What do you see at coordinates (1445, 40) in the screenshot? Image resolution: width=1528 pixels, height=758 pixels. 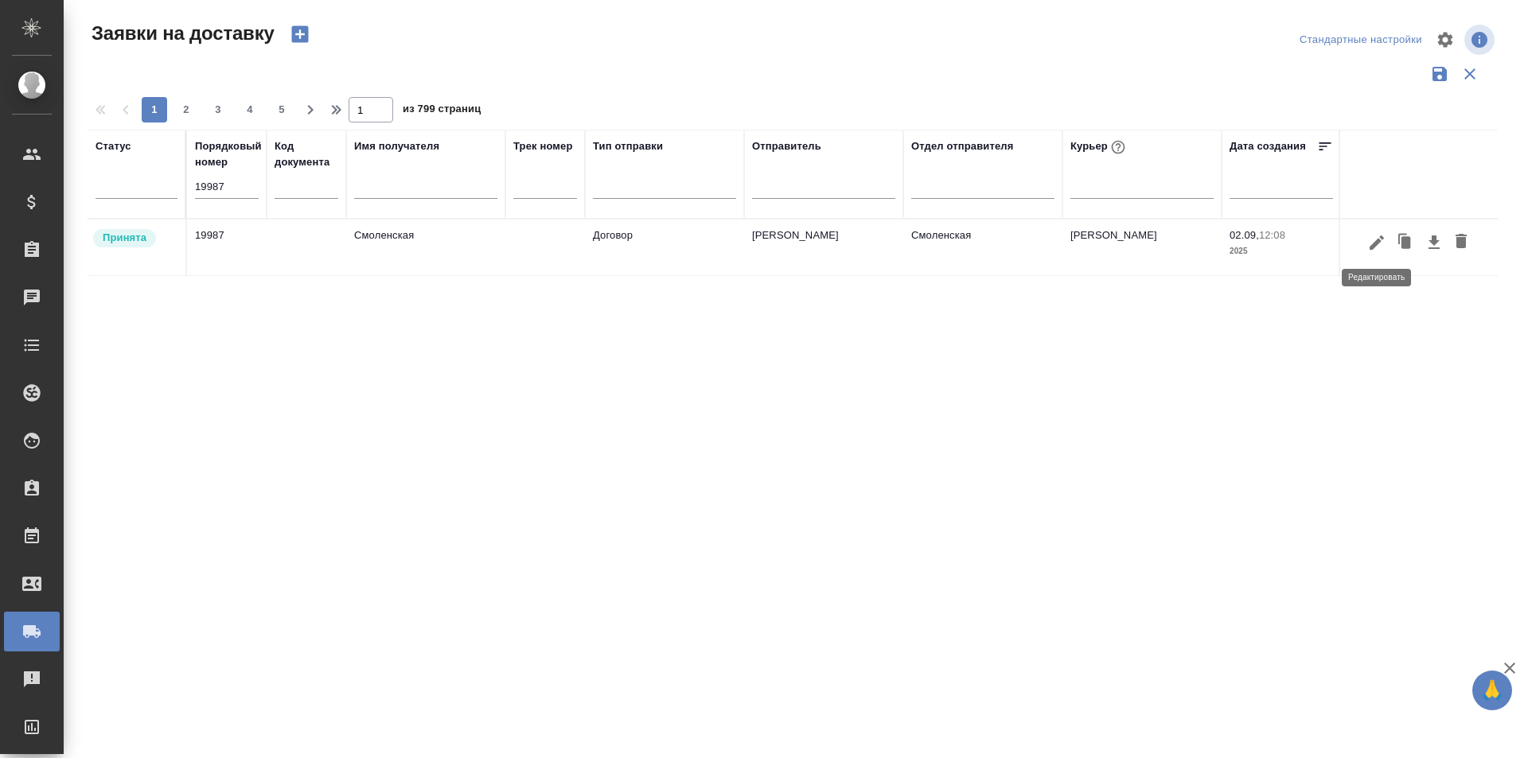 I see `span: Настроить таблицу` at bounding box center [1445, 40].